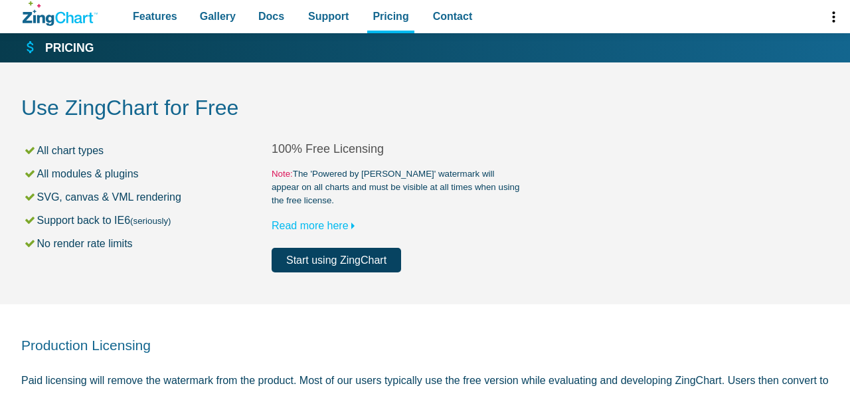 The height and width of the screenshot is (394, 850). I want to click on a: Read more here, so click(316, 225).